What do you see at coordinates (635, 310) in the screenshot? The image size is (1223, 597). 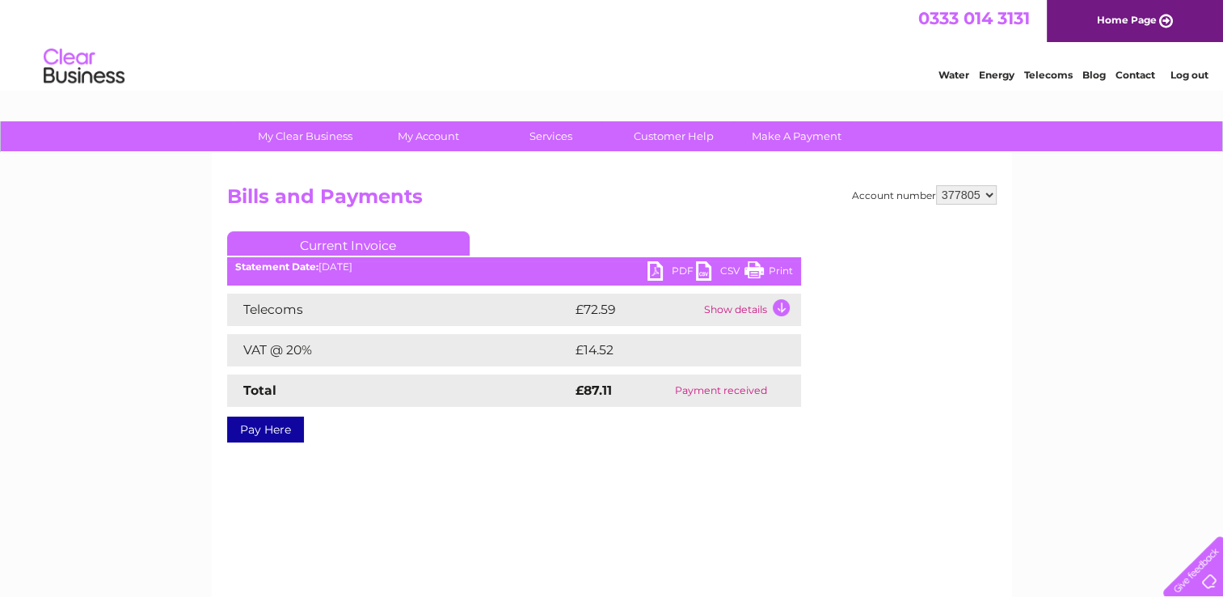 I see `td: £72.59` at bounding box center [635, 310].